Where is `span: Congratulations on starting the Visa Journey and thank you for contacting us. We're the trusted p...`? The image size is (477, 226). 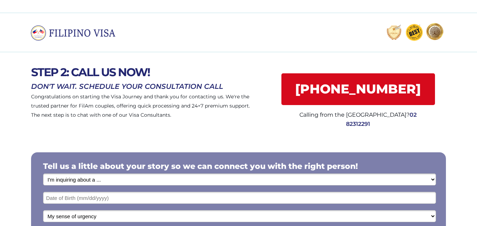 span: Congratulations on starting the Visa Journey and thank you for contacting us. We're the trusted p... is located at coordinates (141, 106).